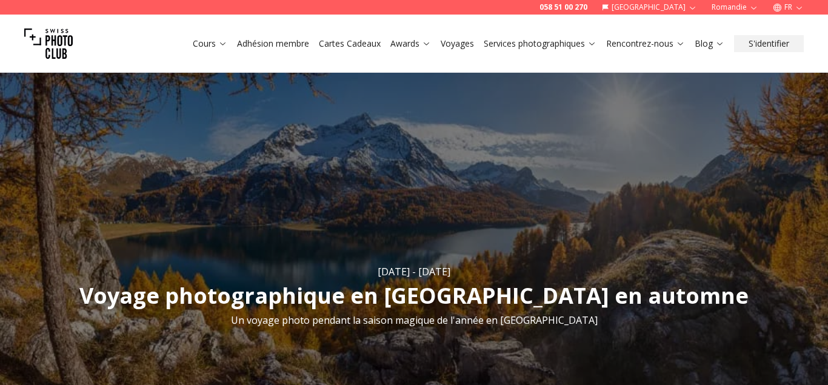 This screenshot has height=385, width=828. What do you see at coordinates (350, 44) in the screenshot?
I see `button: Cartes Cadeaux` at bounding box center [350, 44].